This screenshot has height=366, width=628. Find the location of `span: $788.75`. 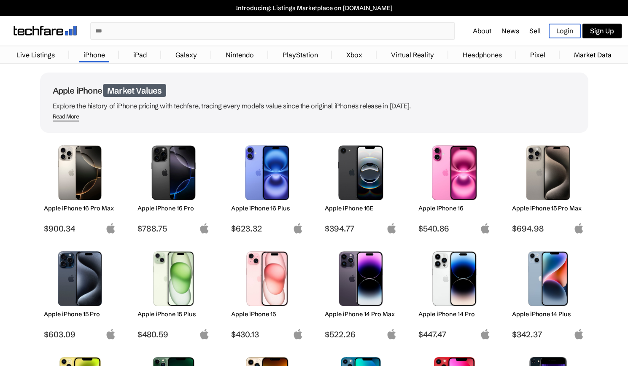

span: $788.75 is located at coordinates (173, 229).